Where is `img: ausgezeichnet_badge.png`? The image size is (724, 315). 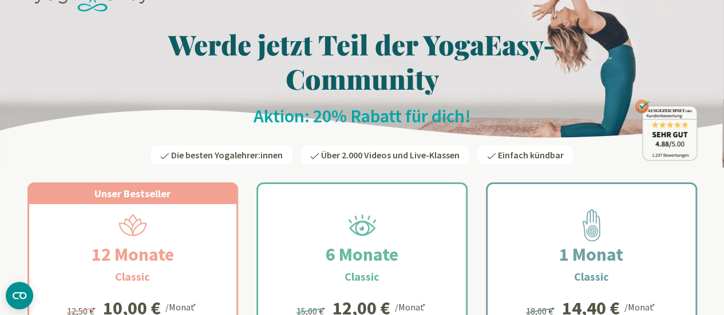
img: ausgezeichnet_badge.png is located at coordinates (665, 130).